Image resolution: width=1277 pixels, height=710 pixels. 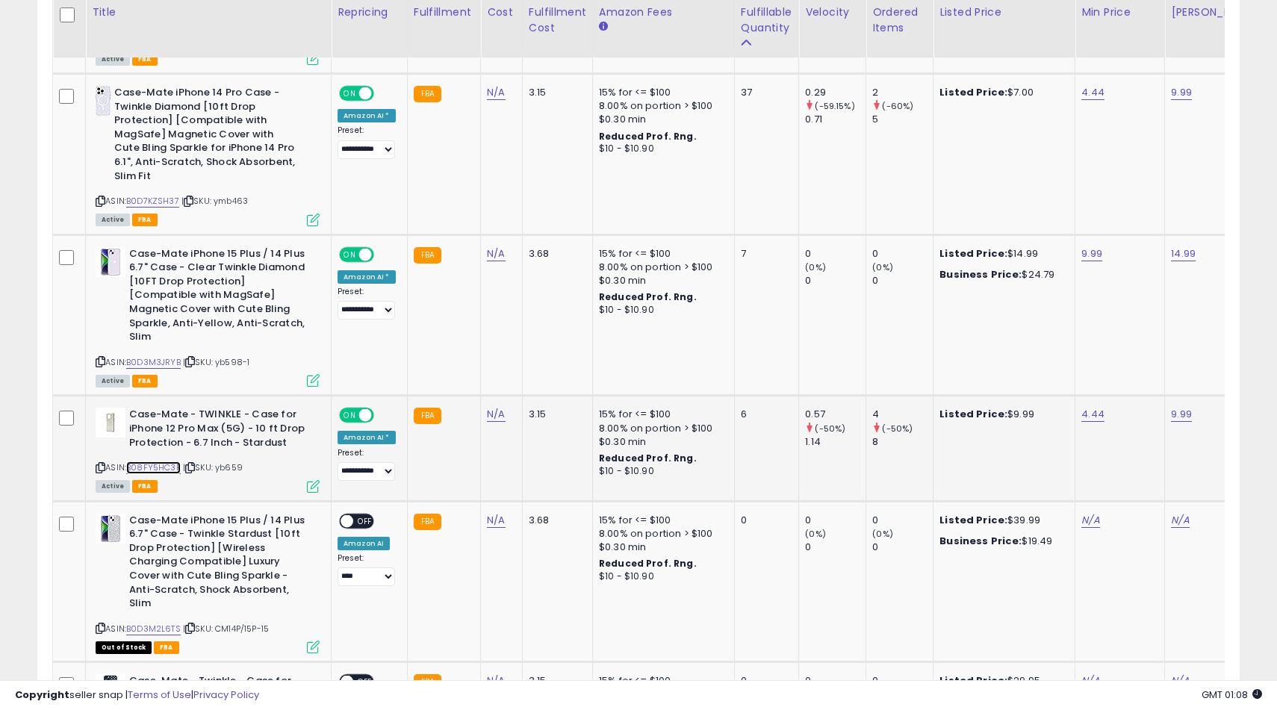 I want to click on img: 31M3ReF+mbL._SL40_.jpg, so click(x=111, y=262).